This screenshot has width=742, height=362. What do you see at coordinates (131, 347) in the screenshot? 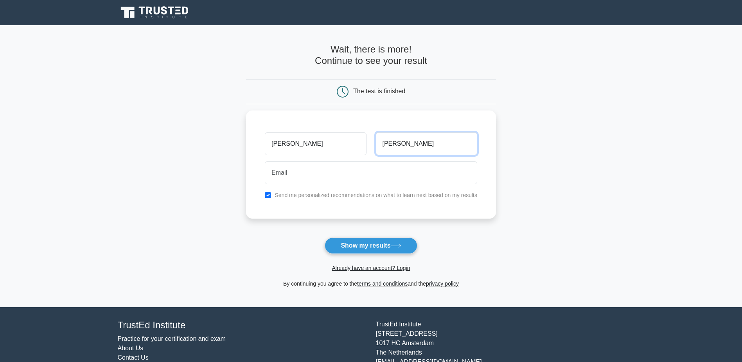
I see `a: About Us` at bounding box center [131, 347].